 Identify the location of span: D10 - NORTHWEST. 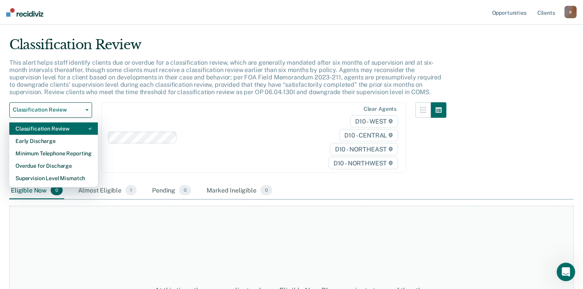
(364, 163).